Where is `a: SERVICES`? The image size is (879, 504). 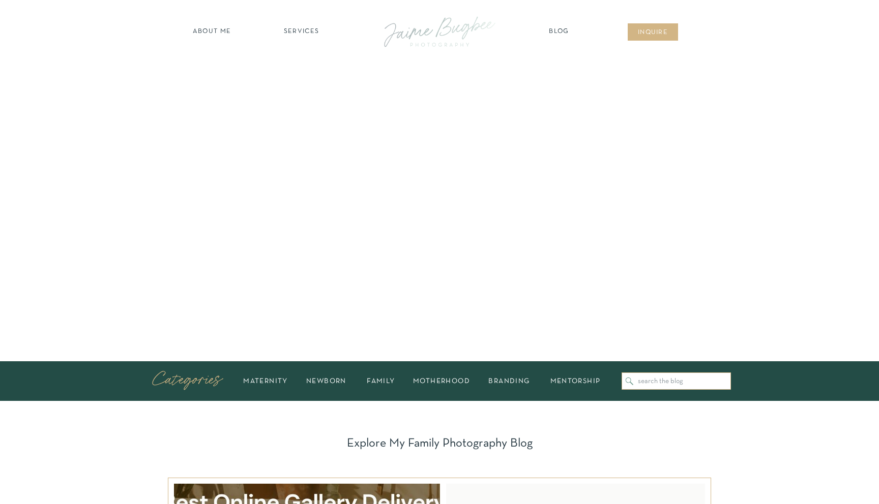 a: SERVICES is located at coordinates (301, 32).